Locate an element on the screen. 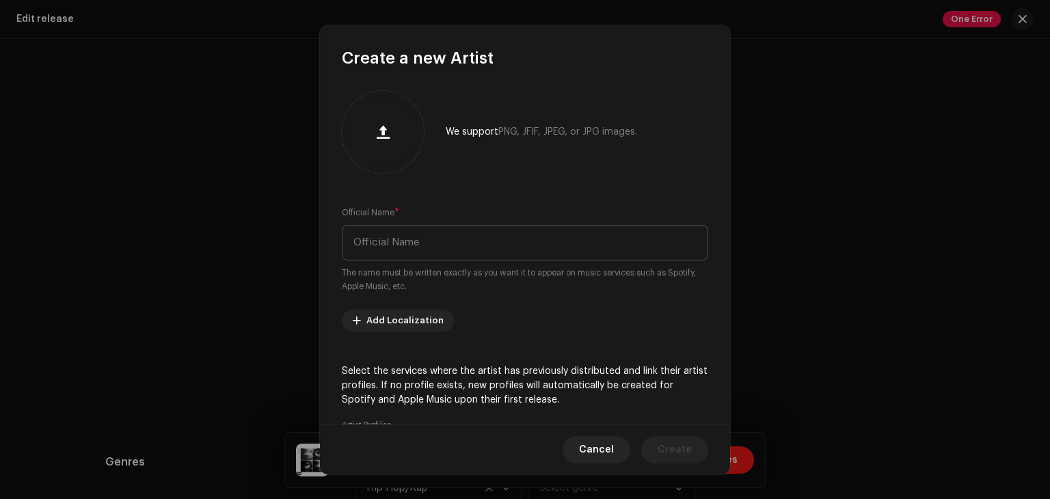 The image size is (1050, 499). span: Cancel is located at coordinates (596, 450).